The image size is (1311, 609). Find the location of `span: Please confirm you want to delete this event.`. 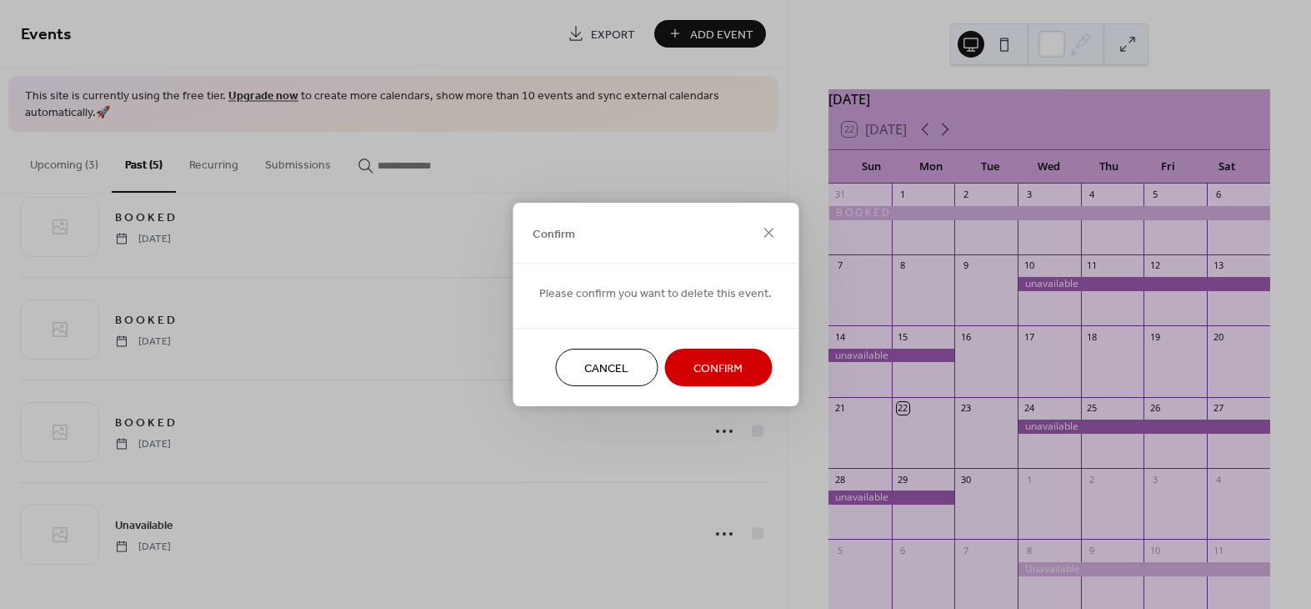

span: Please confirm you want to delete this event. is located at coordinates (655, 293).